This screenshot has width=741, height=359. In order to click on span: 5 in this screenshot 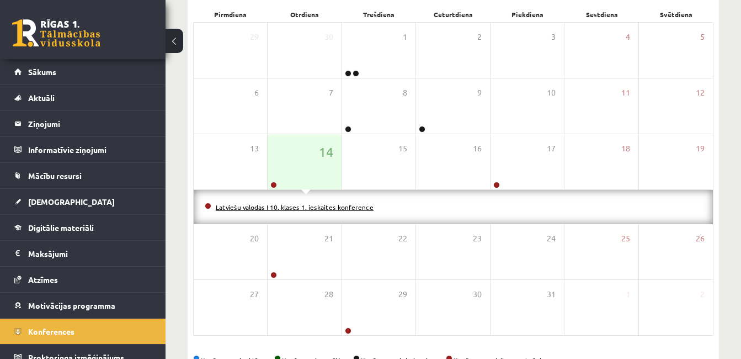, I will do `click(702, 37)`.